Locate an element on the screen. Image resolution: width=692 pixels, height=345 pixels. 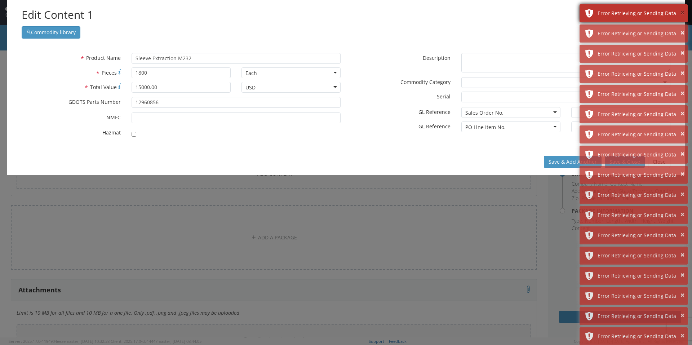
div: PO Line Item No. is located at coordinates (486, 127).